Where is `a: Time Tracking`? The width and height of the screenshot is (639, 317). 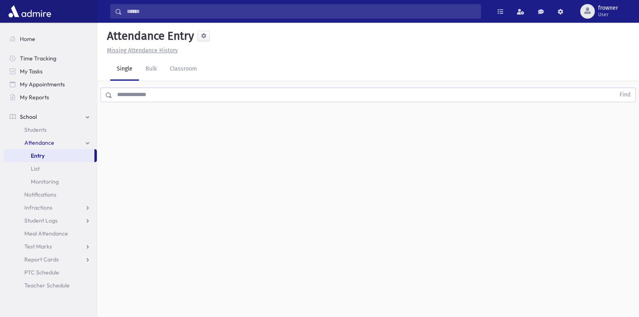
a: Time Tracking is located at coordinates (50, 58).